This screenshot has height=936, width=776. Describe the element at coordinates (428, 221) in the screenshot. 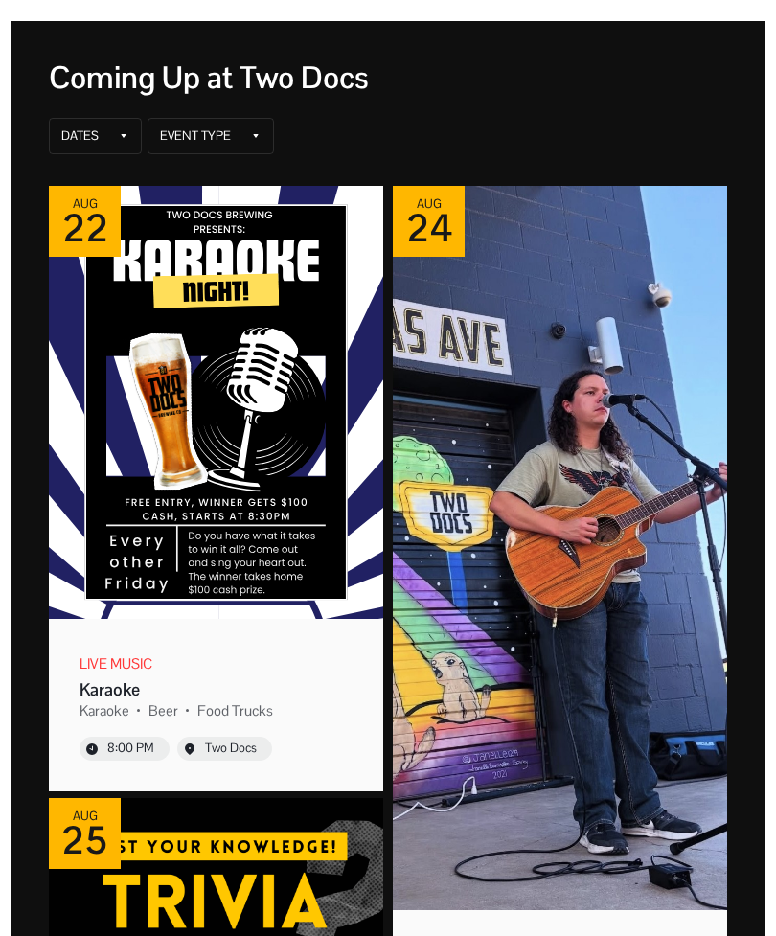

I see `div: Event date: August 24` at that location.